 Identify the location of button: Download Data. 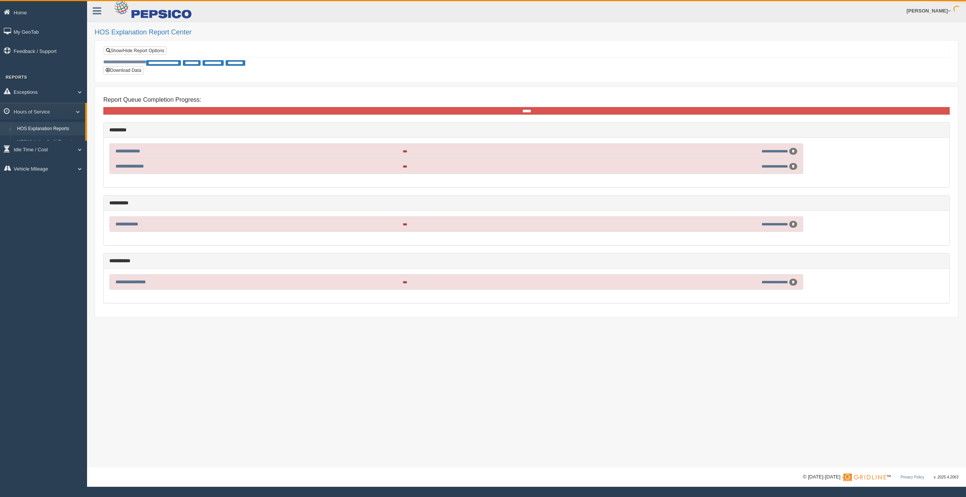
(123, 70).